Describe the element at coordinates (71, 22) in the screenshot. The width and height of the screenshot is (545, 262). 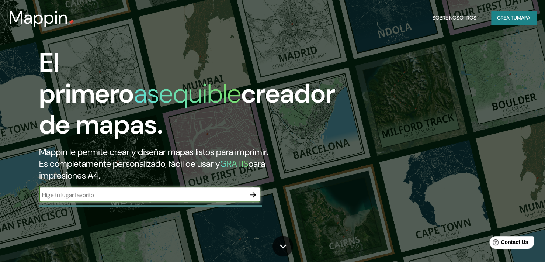
I see `img: mappin-pin` at that location.